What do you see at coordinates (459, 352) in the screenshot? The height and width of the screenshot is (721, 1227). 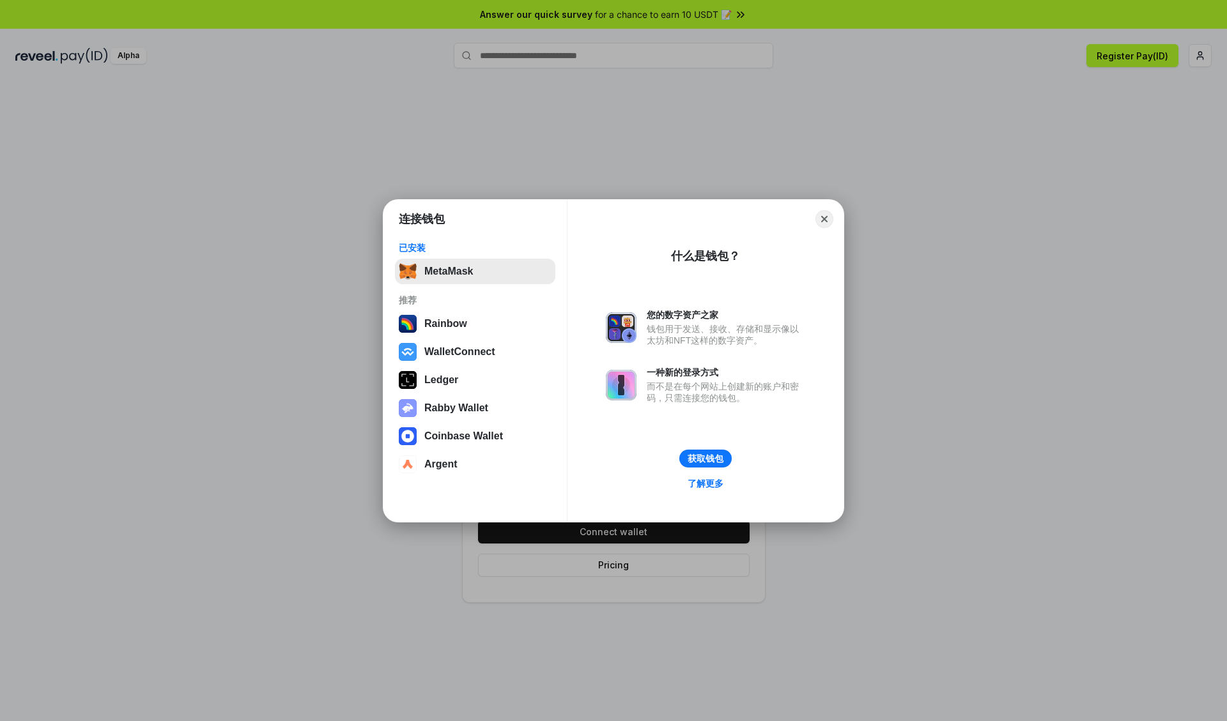 I see `div: WalletConnect` at bounding box center [459, 352].